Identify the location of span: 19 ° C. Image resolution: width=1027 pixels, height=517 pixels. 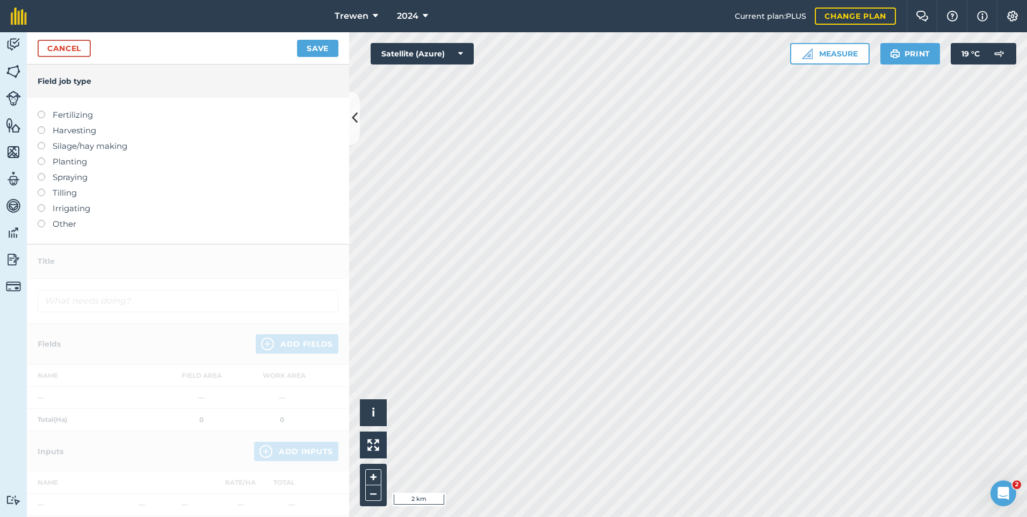
(971, 54).